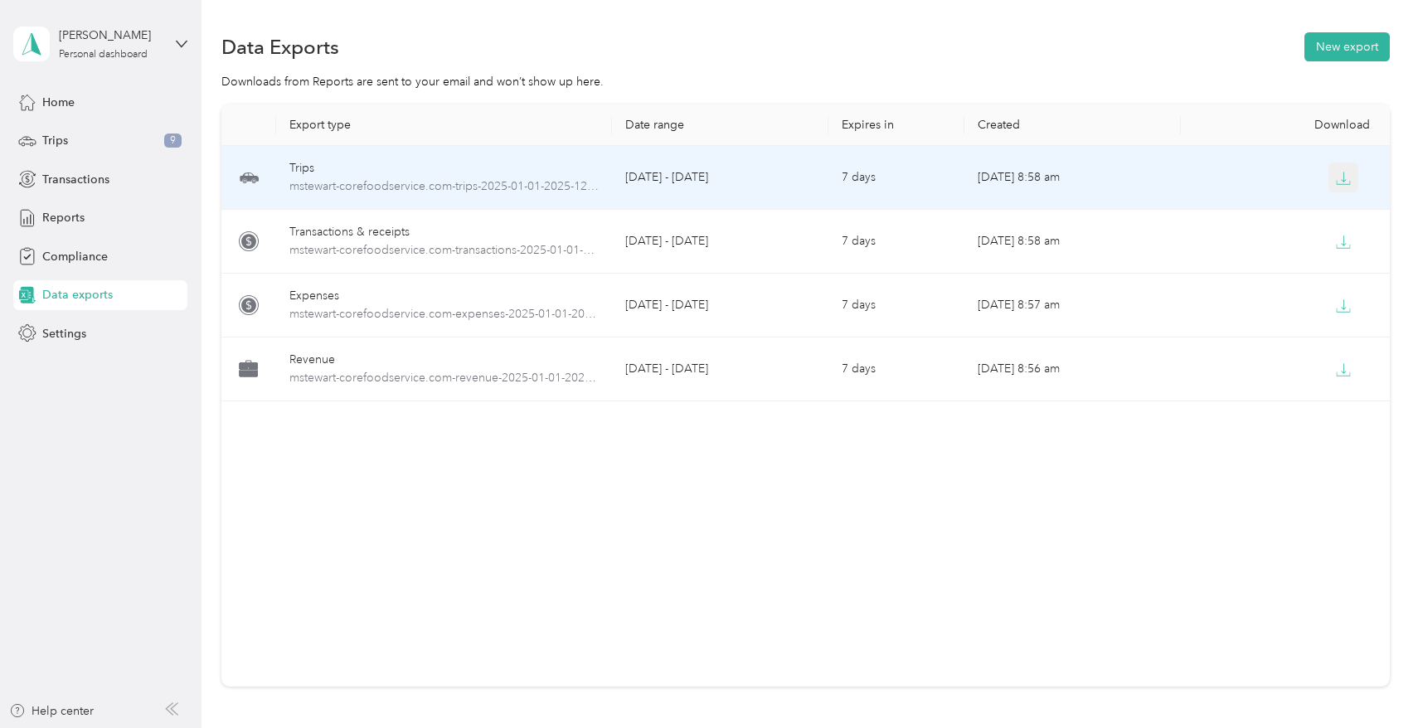 The image size is (1418, 728). I want to click on span: Compliance, so click(75, 256).